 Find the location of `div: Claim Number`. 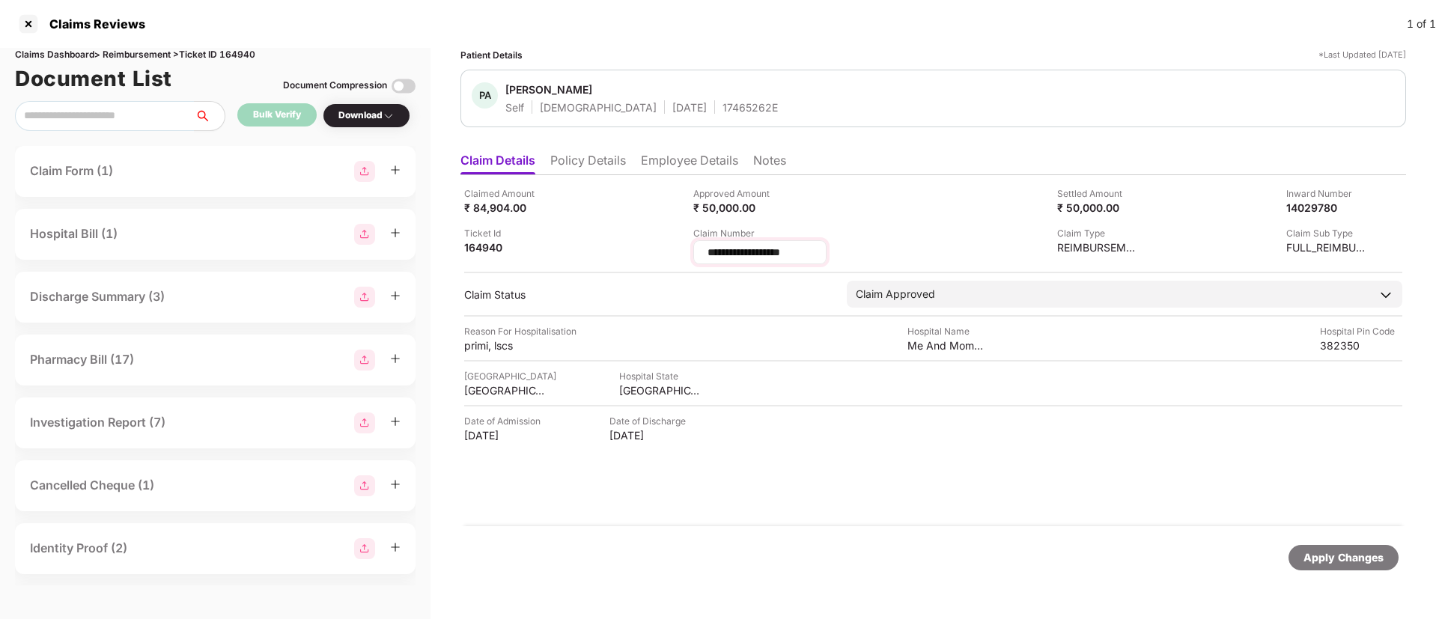

div: Claim Number is located at coordinates (760, 233).